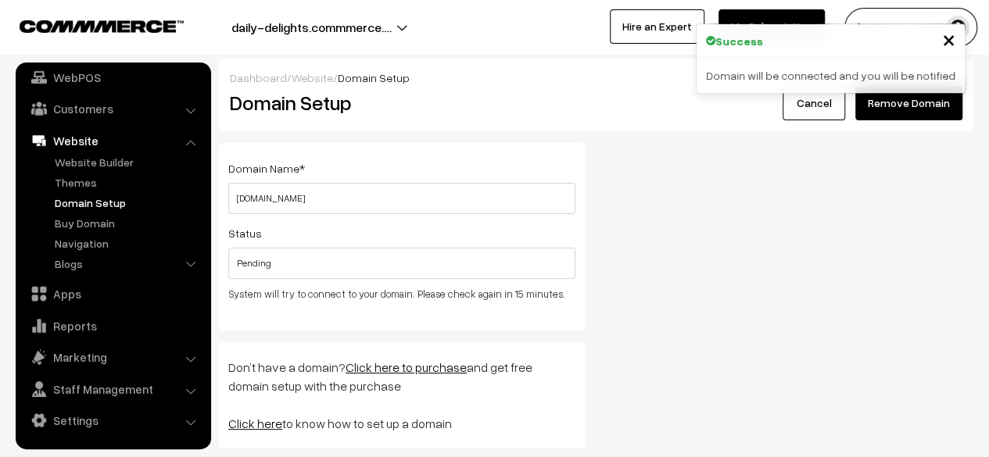 Image resolution: width=989 pixels, height=457 pixels. Describe the element at coordinates (402, 377) in the screenshot. I see `p: Don’t have a domain? and get free domain setup with the purchase` at that location.